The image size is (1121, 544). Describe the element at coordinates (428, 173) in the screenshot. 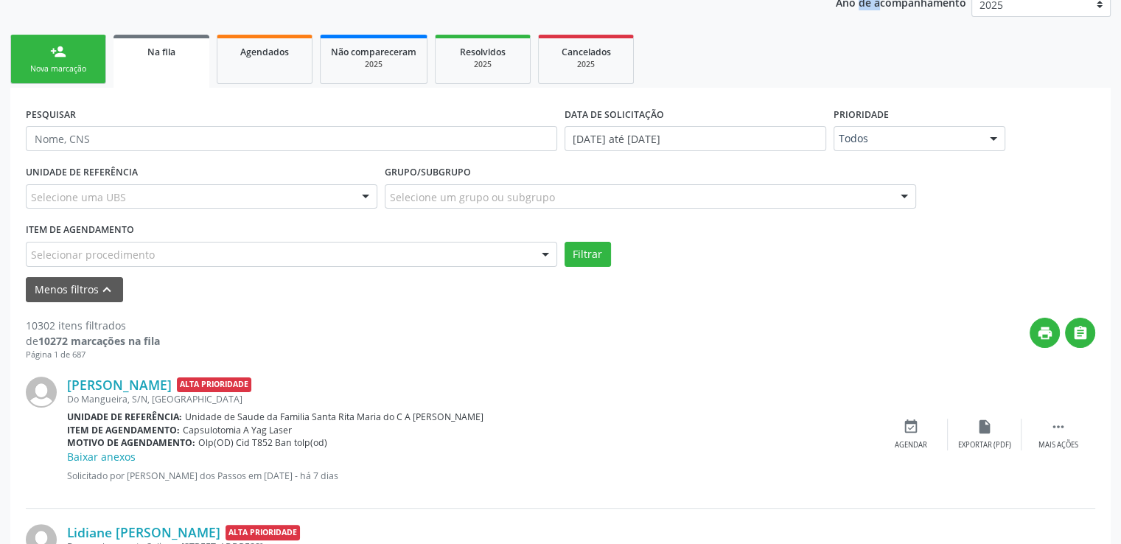

I see `label: Grupo/Subgrupo` at that location.